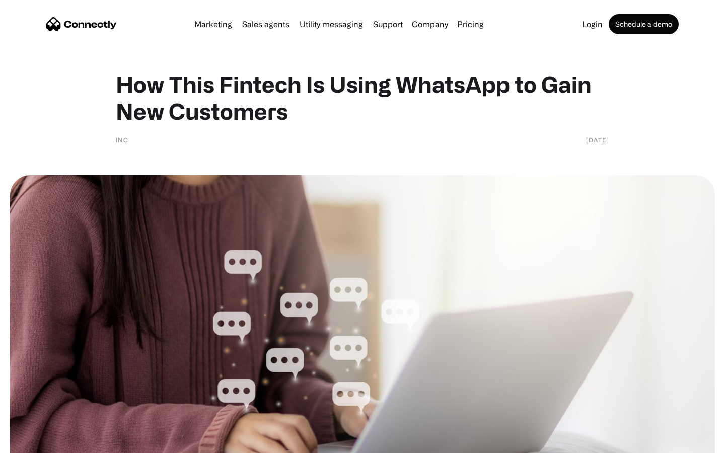 Image resolution: width=725 pixels, height=453 pixels. What do you see at coordinates (122, 140) in the screenshot?
I see `div: INC` at bounding box center [122, 140].